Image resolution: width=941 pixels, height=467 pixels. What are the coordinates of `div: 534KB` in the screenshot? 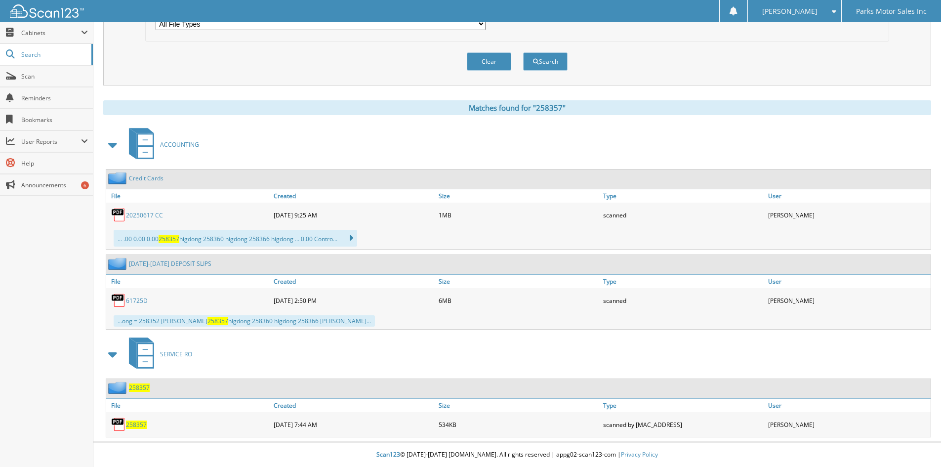 It's located at (519, 425).